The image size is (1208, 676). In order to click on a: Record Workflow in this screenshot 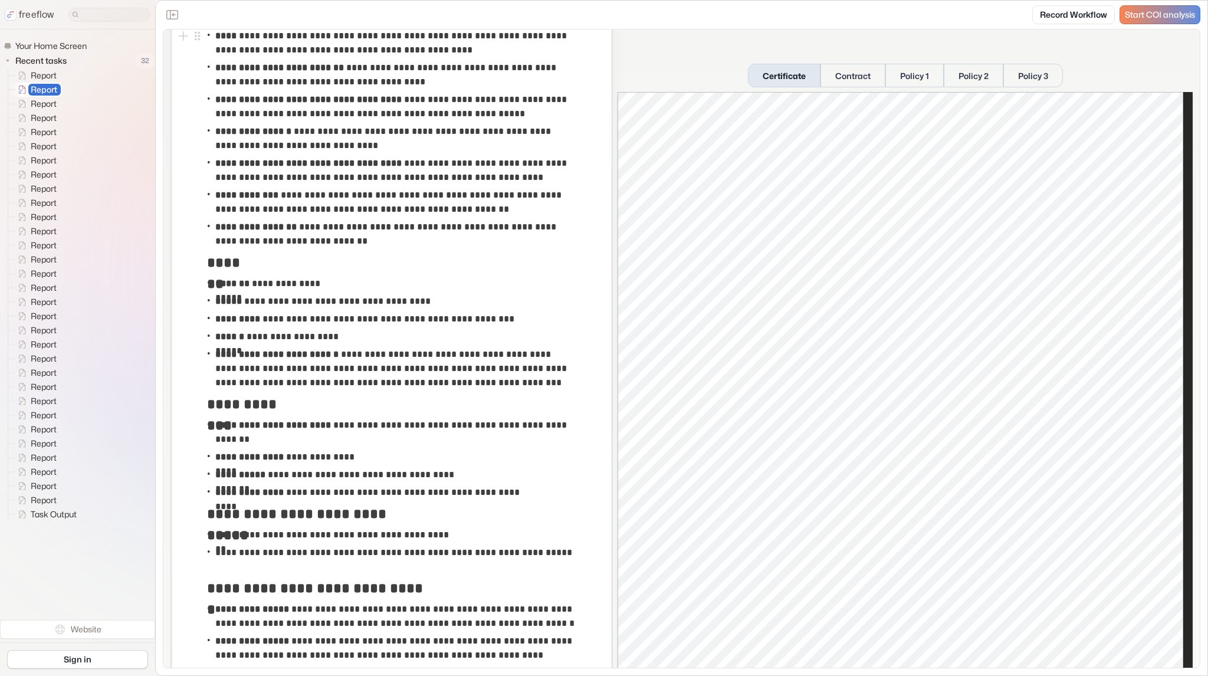, I will do `click(1074, 15)`.